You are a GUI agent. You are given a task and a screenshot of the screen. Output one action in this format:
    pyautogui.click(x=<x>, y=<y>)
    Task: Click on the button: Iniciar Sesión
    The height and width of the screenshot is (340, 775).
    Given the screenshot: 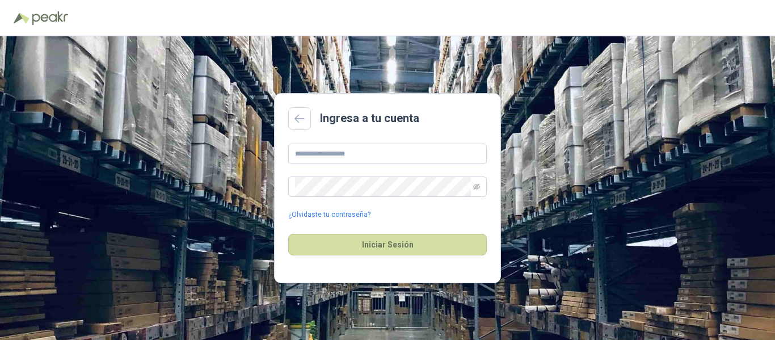 What is the action you would take?
    pyautogui.click(x=387, y=245)
    